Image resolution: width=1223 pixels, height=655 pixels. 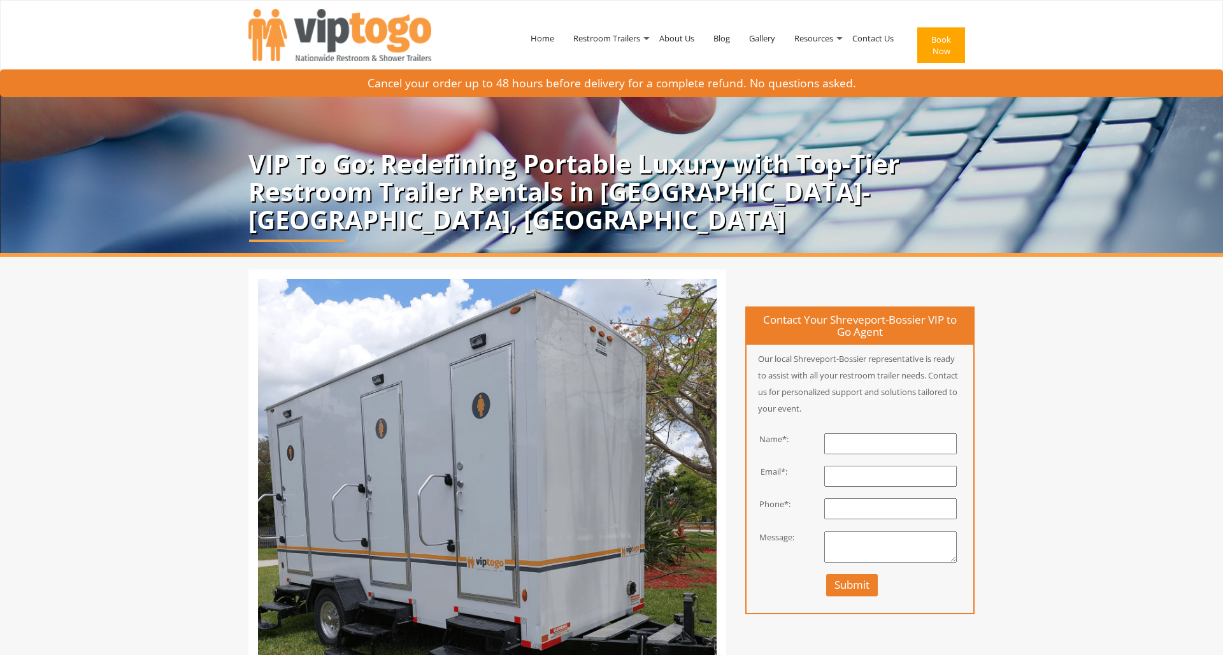 What do you see at coordinates (873, 38) in the screenshot?
I see `a: Contact Us` at bounding box center [873, 38].